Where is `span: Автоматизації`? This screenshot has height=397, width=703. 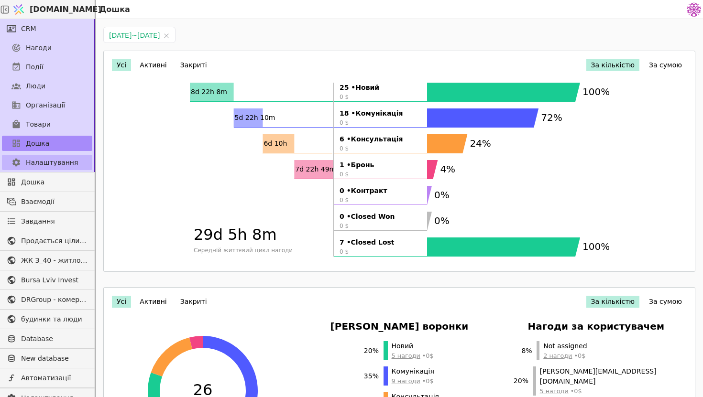 span: Автоматизації is located at coordinates (54, 378).